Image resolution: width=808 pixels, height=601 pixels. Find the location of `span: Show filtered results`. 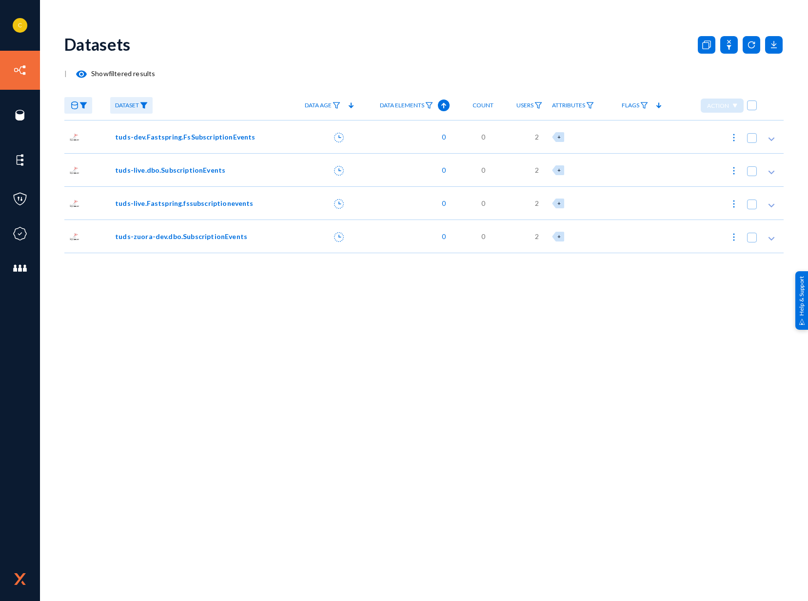

span: Show filtered results is located at coordinates (111, 73).